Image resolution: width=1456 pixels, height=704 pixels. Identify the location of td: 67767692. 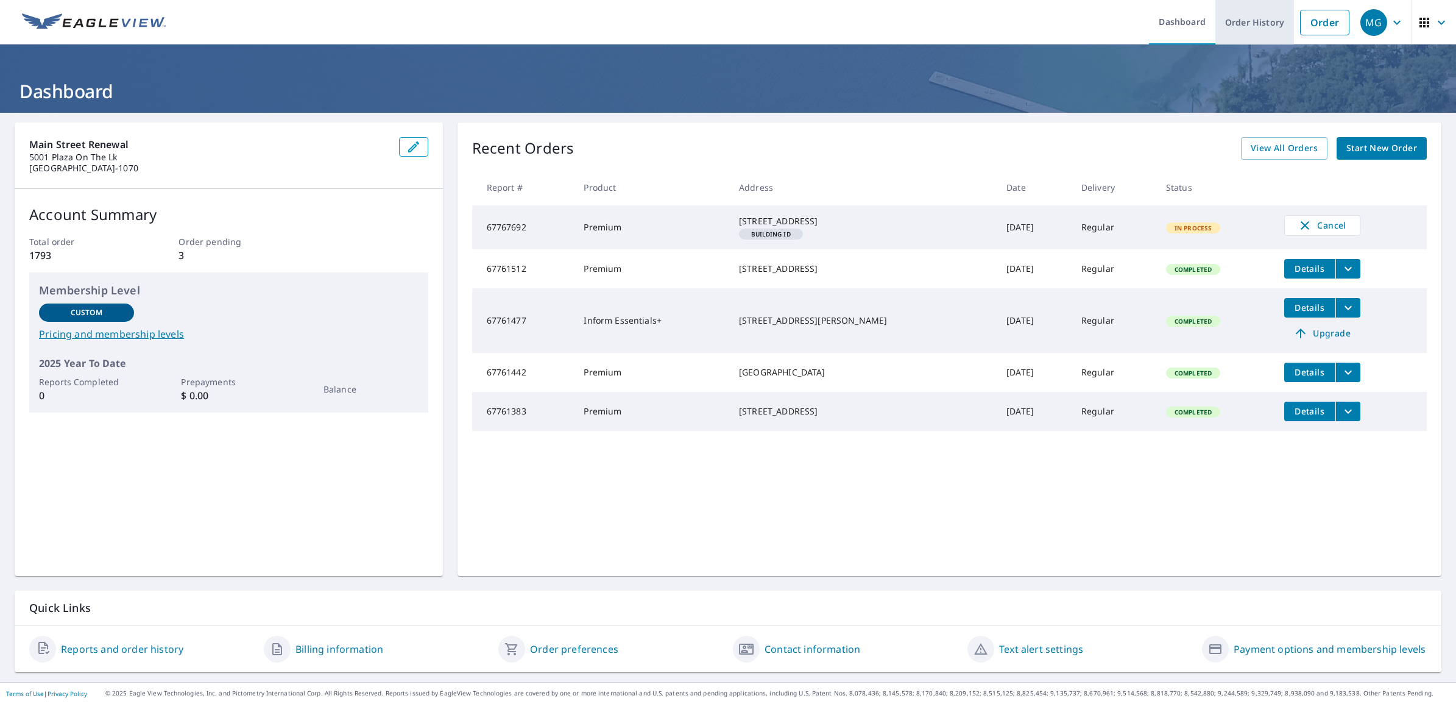
(523, 227).